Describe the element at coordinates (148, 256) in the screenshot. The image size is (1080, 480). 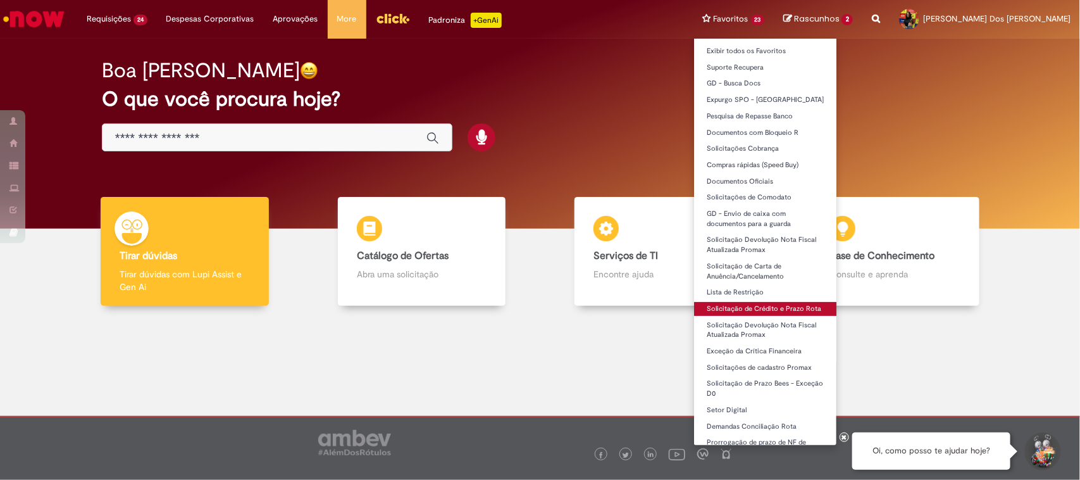
I see `b: Tirar dúvidas` at that location.